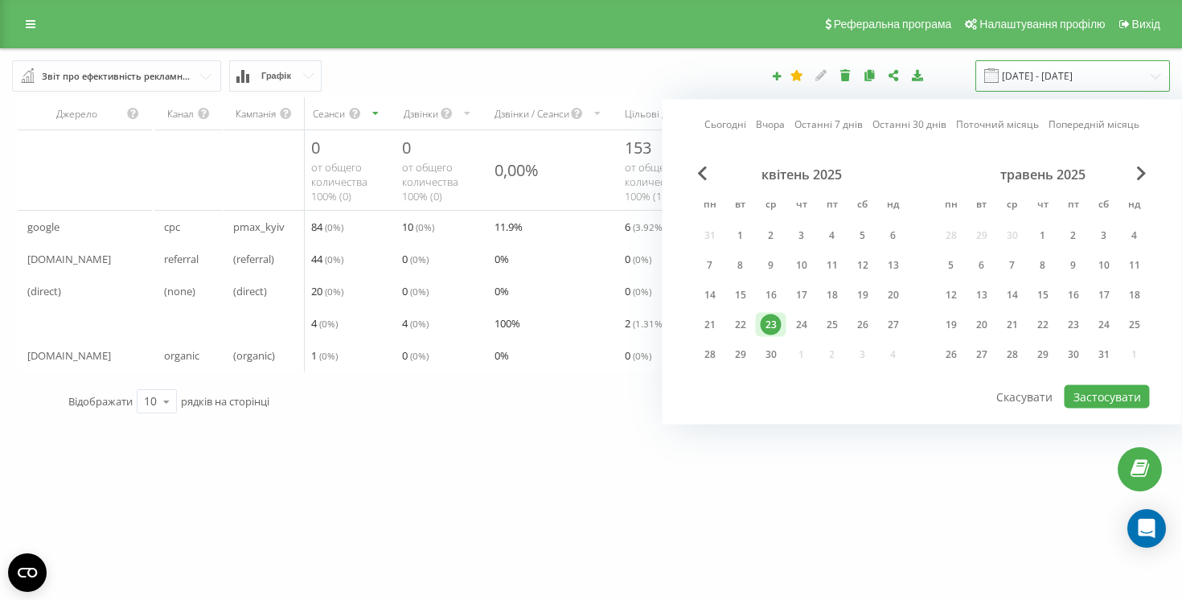 This screenshot has width=1182, height=600. What do you see at coordinates (703, 174) in the screenshot?
I see `span: Previous Month` at bounding box center [703, 174].